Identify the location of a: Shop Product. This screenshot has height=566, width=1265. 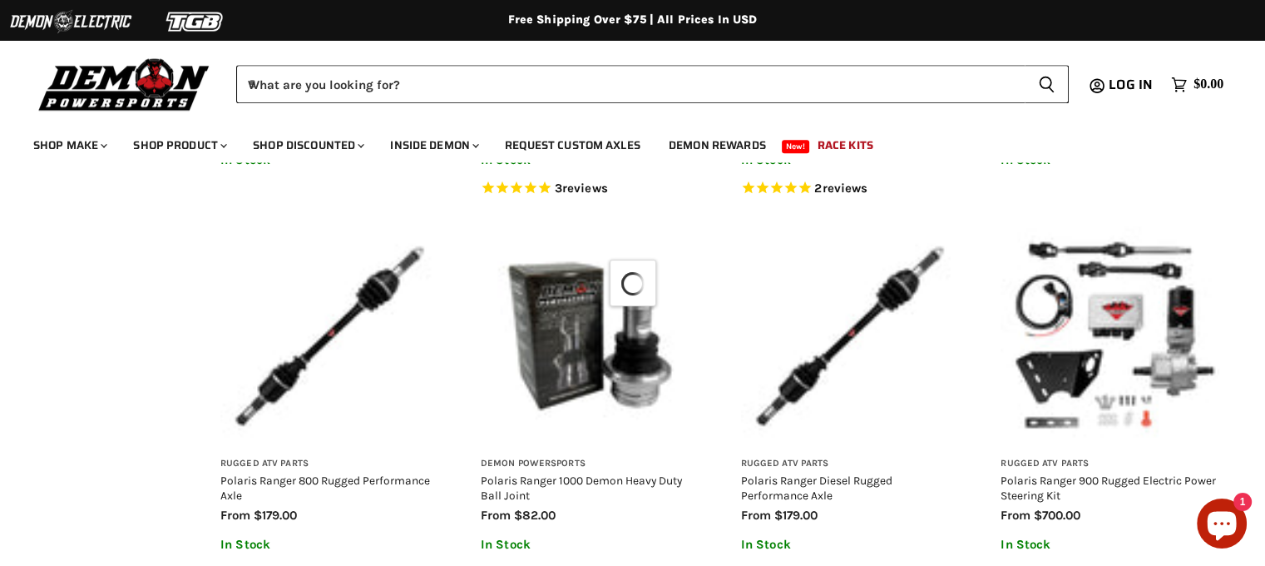
(179, 145).